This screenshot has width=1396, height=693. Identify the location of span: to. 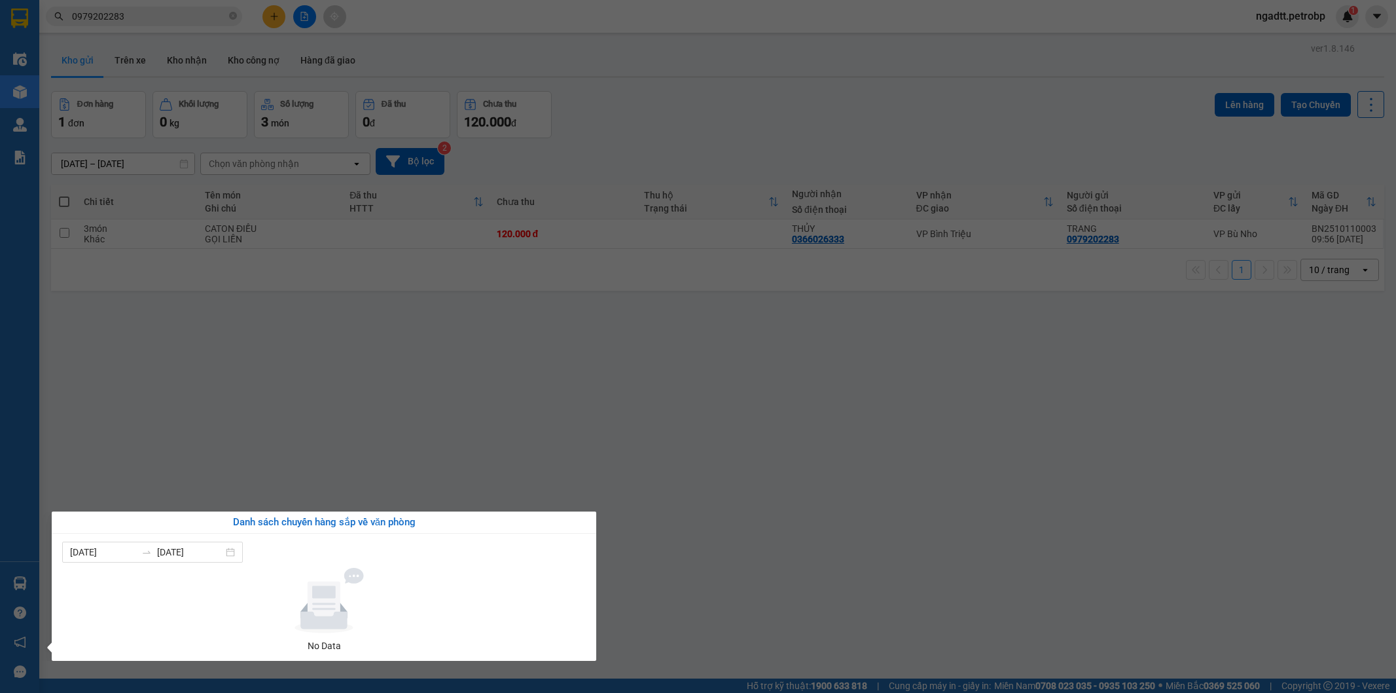
(147, 552).